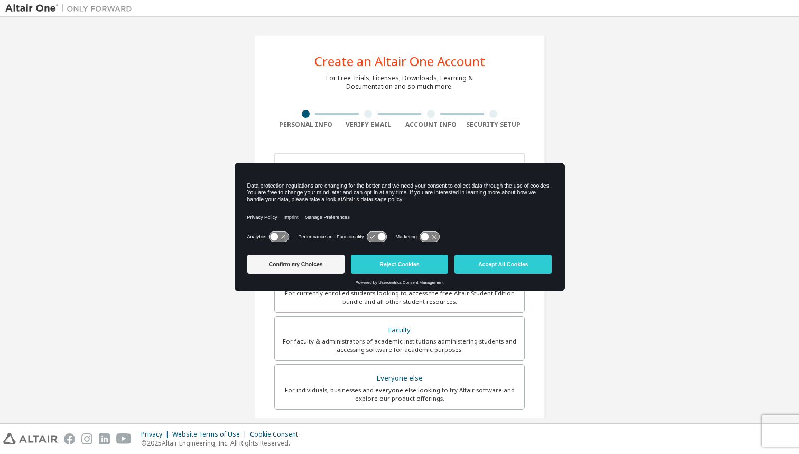 The height and width of the screenshot is (454, 799). I want to click on div: Personal Info, so click(306, 125).